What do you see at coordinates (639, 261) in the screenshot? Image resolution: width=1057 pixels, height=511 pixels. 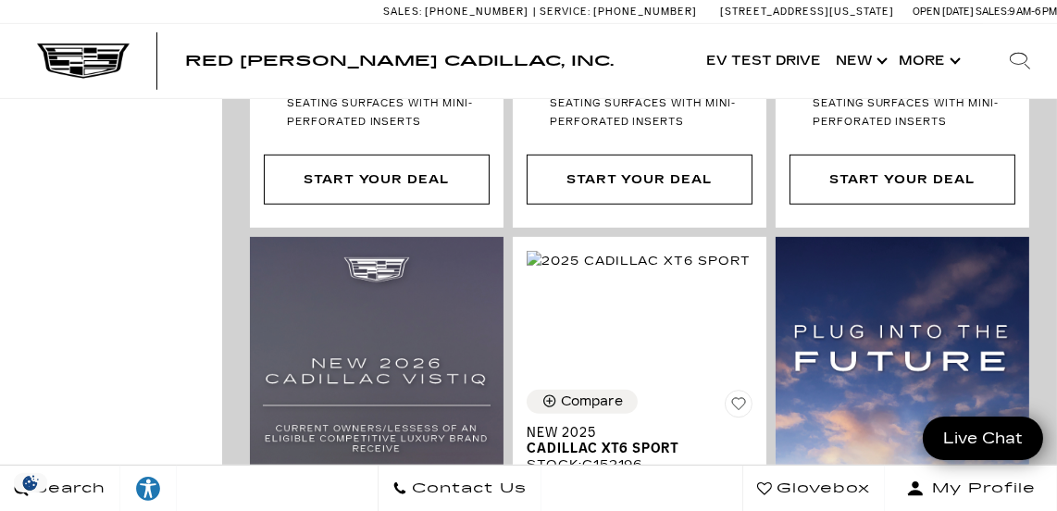 I see `img: 2025 Cadillac XT6 Sport` at bounding box center [639, 261].